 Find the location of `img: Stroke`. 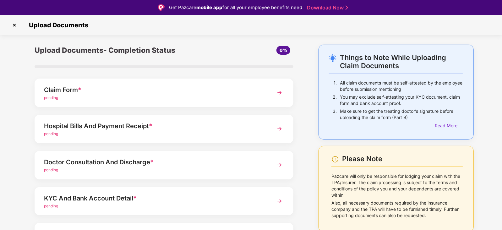

img: Stroke is located at coordinates (347, 8).